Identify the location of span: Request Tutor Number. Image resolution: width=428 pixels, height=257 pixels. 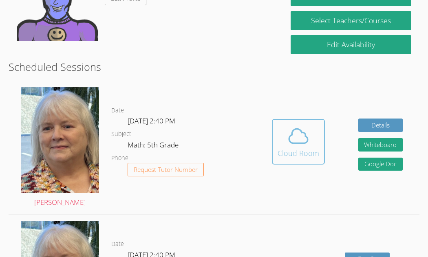
(166, 170).